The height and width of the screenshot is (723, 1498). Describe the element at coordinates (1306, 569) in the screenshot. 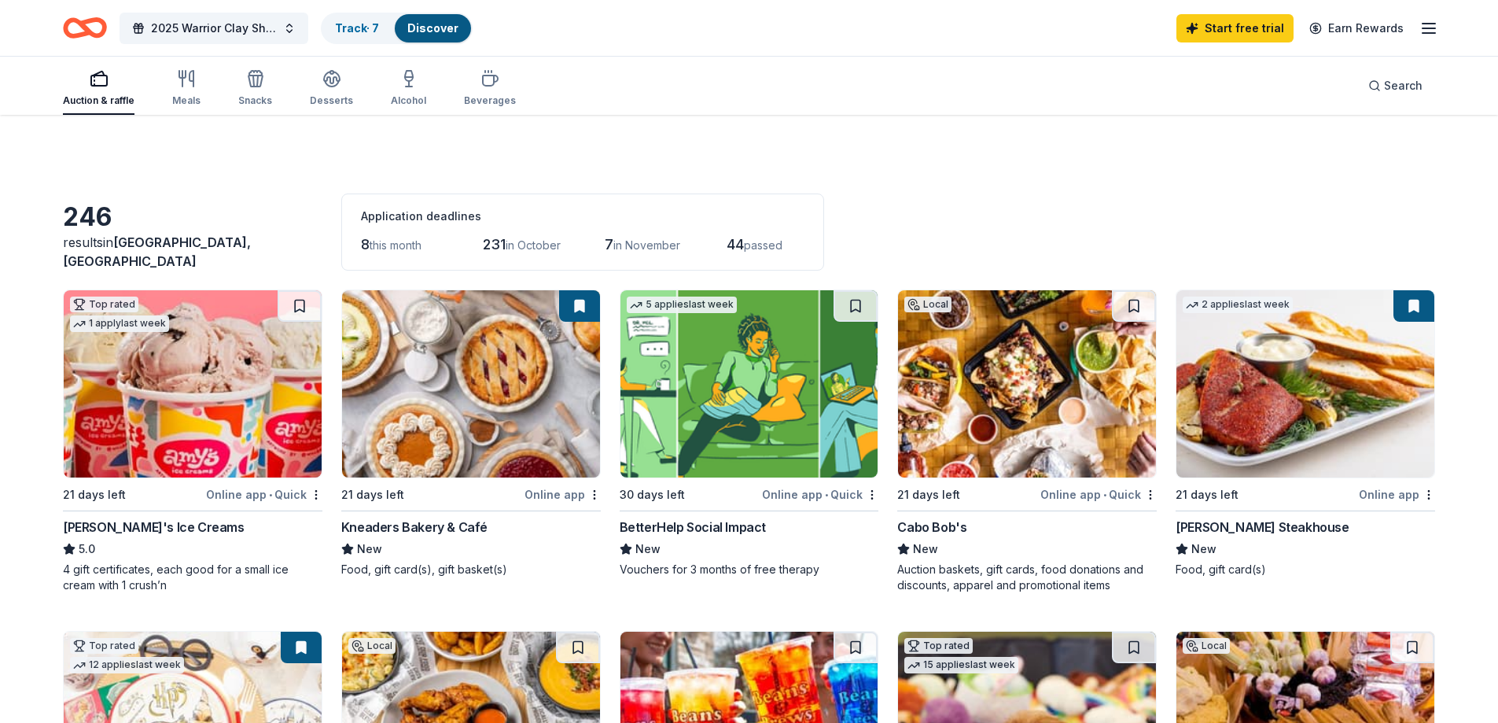

I see `div: Food, gift card(s)` at that location.